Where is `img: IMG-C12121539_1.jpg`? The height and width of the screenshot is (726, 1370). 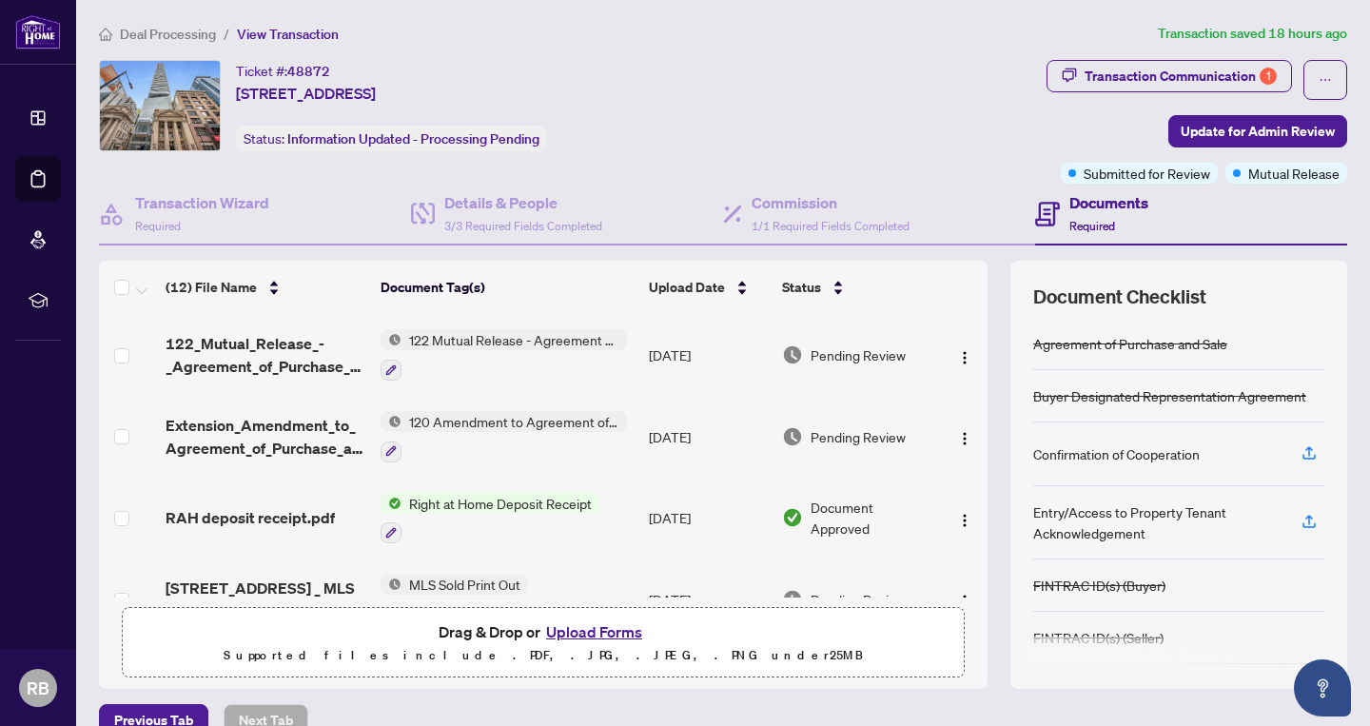 img: IMG-C12121539_1.jpg is located at coordinates (160, 106).